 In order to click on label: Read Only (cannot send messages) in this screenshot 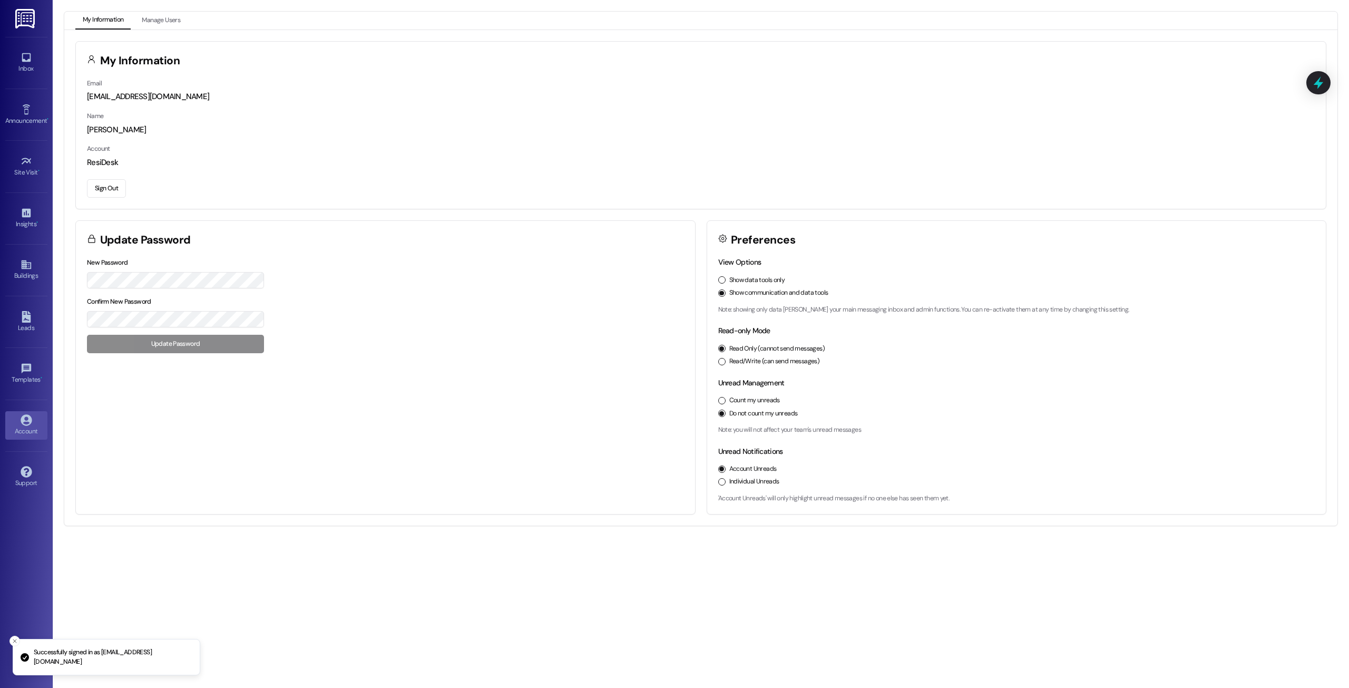, I will do `click(777, 349)`.